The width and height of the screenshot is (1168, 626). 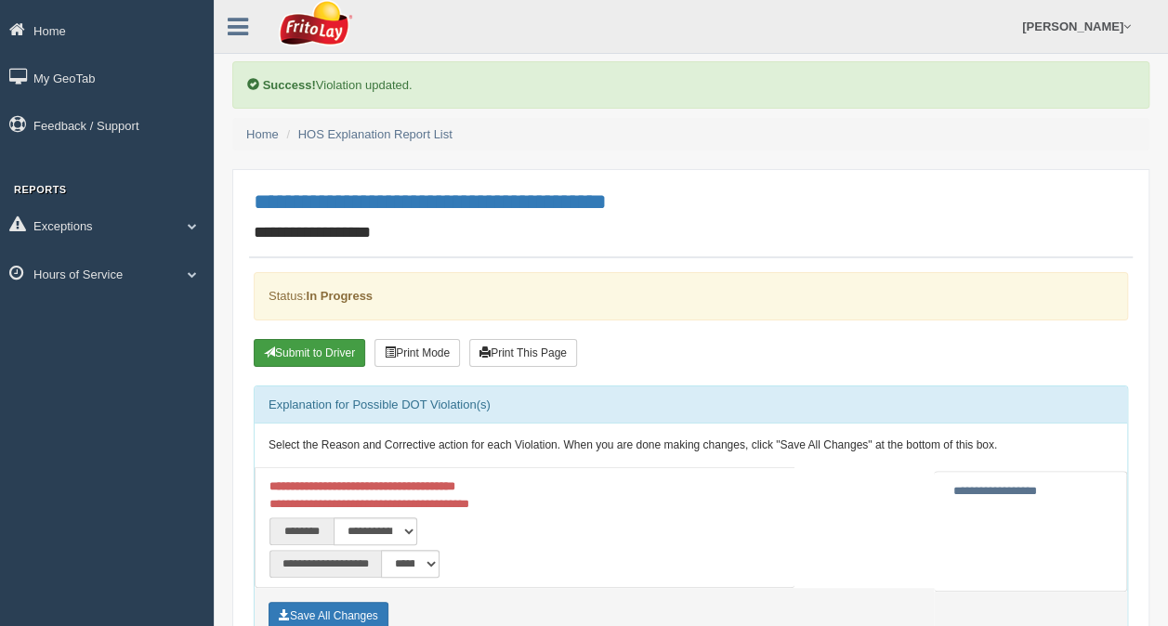 I want to click on a: HOS Explanation Report List, so click(x=375, y=134).